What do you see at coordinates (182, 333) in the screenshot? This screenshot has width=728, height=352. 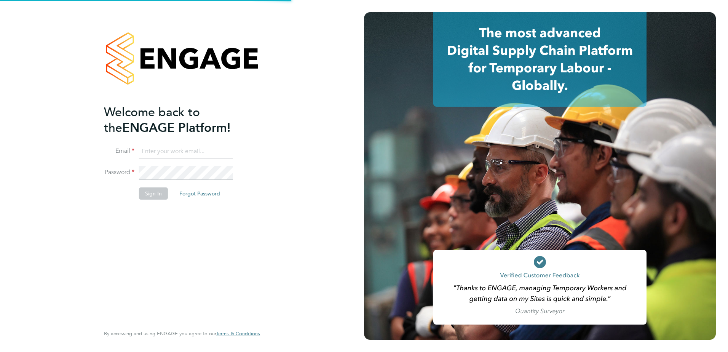 I see `span: By accessing and using ENGAGE you agree to our` at bounding box center [182, 333].